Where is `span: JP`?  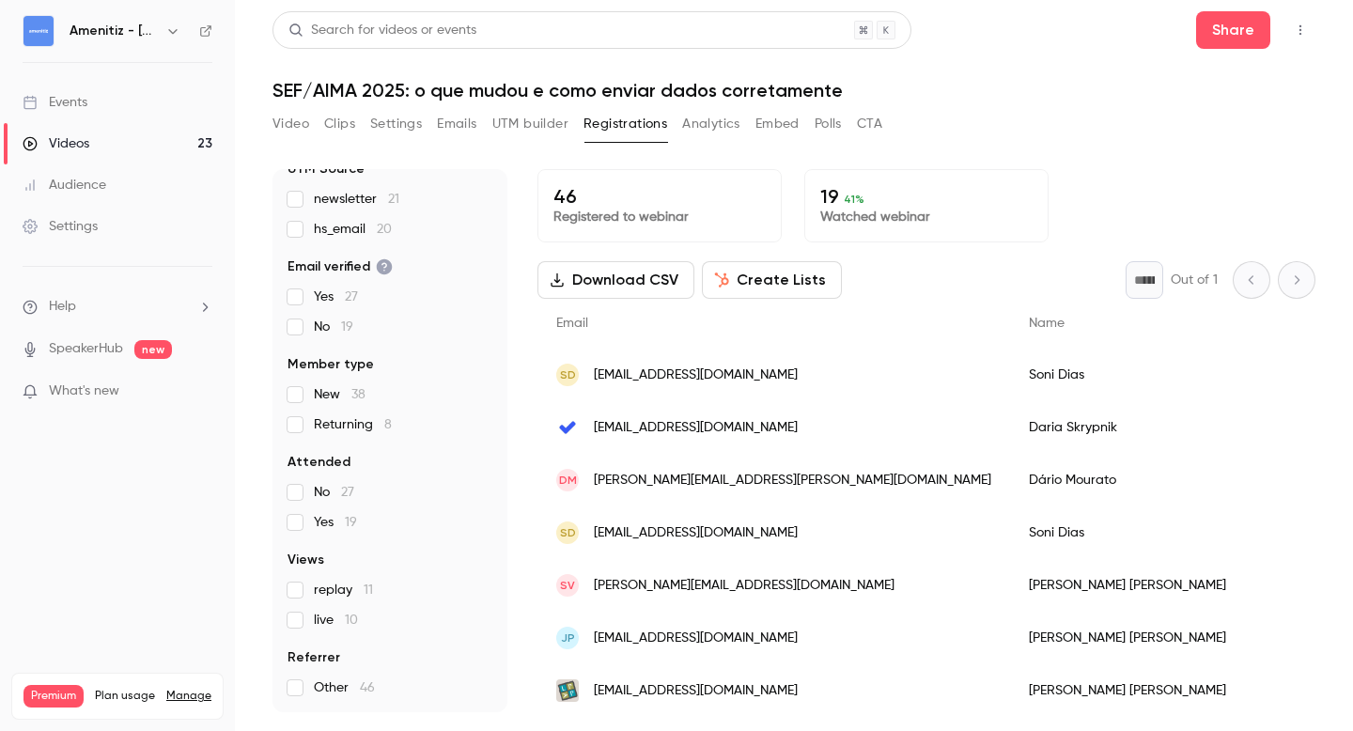
span: JP is located at coordinates (568, 638).